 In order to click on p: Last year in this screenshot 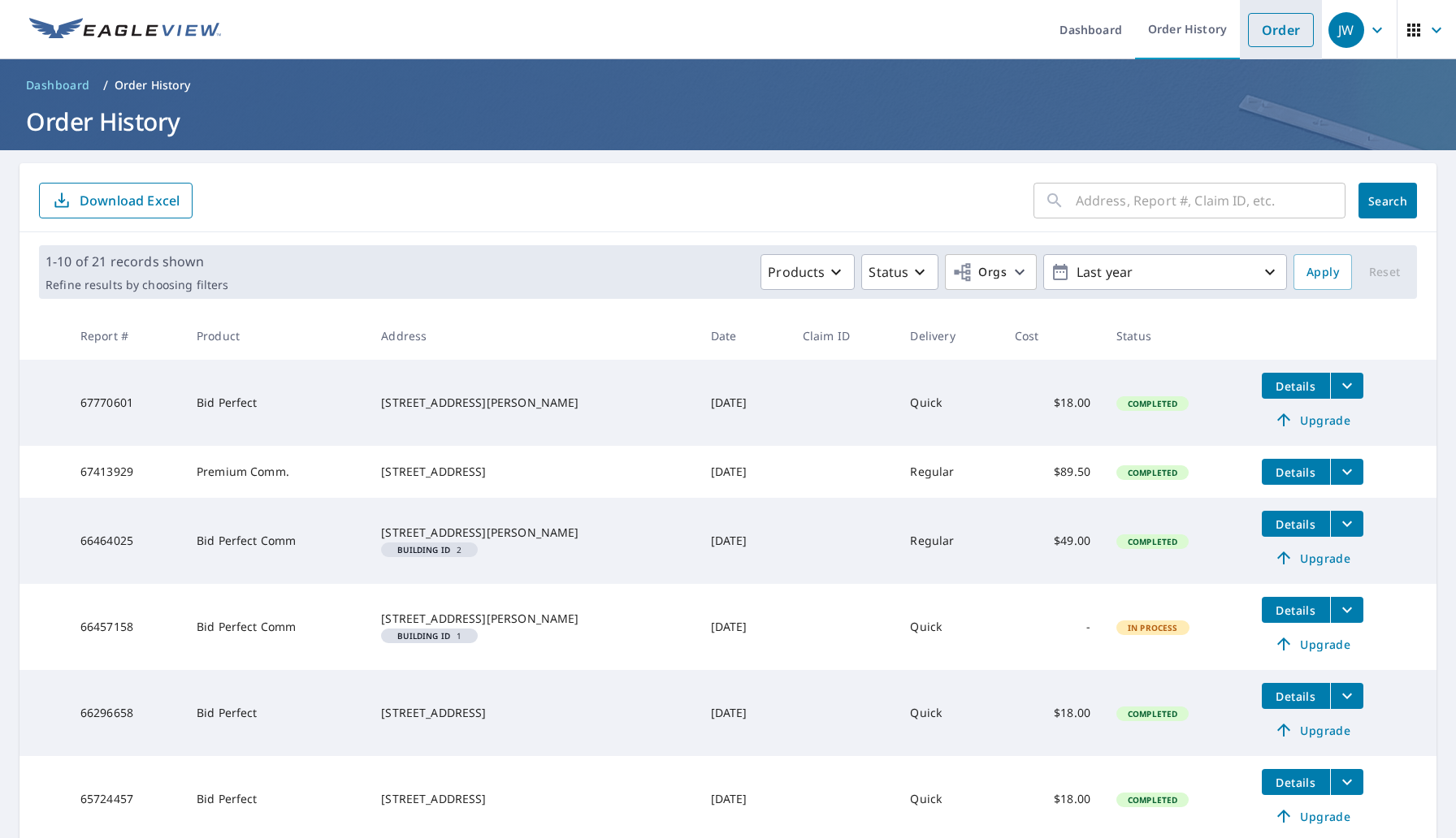, I will do `click(1165, 272)`.